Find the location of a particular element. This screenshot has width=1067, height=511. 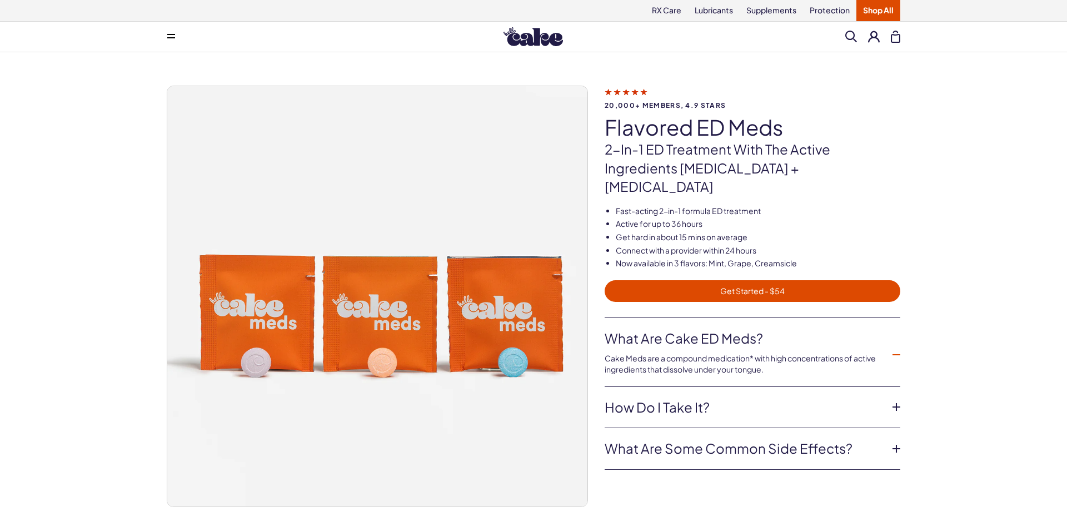

a: What are Cake ED Meds? is located at coordinates (743, 338).